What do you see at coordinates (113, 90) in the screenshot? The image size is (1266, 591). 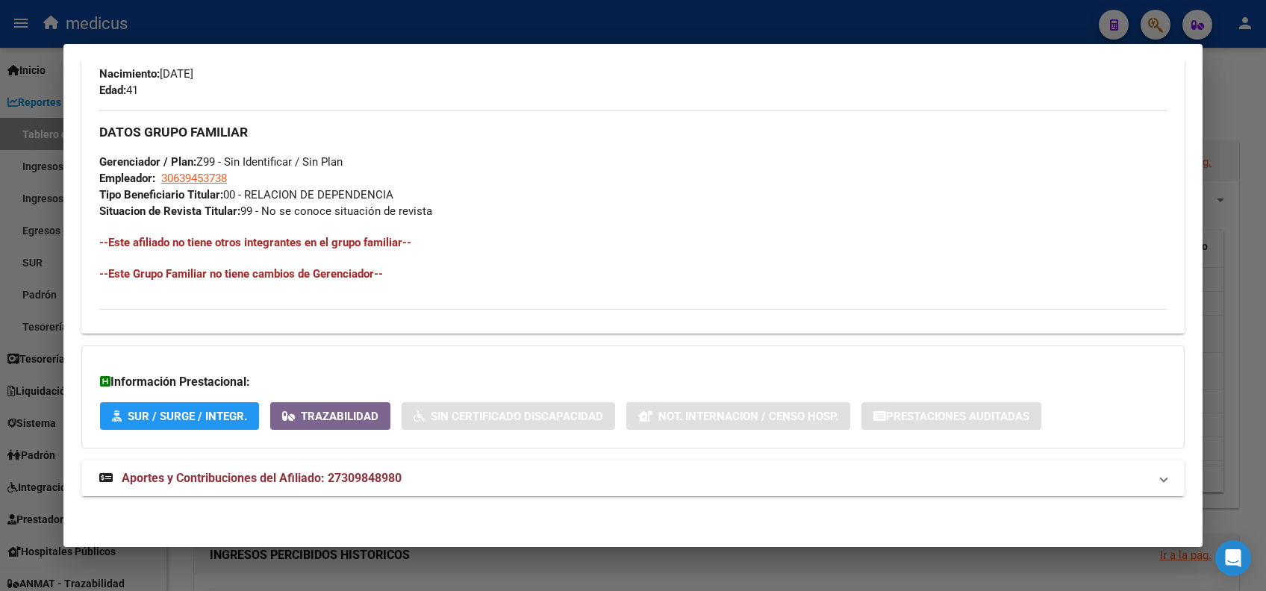 I see `strong: Edad:` at bounding box center [113, 90].